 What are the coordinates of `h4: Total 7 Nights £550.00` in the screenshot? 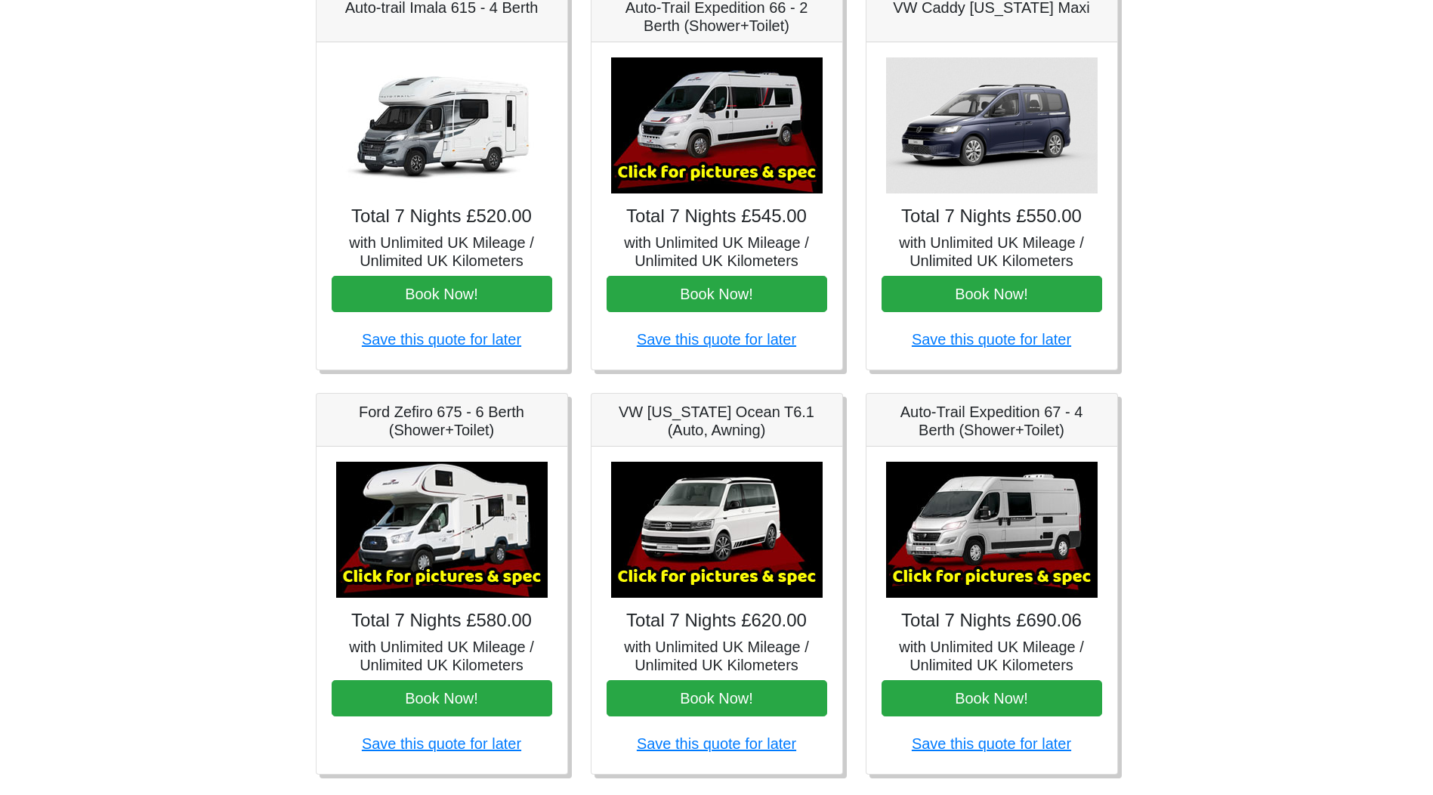 It's located at (992, 216).